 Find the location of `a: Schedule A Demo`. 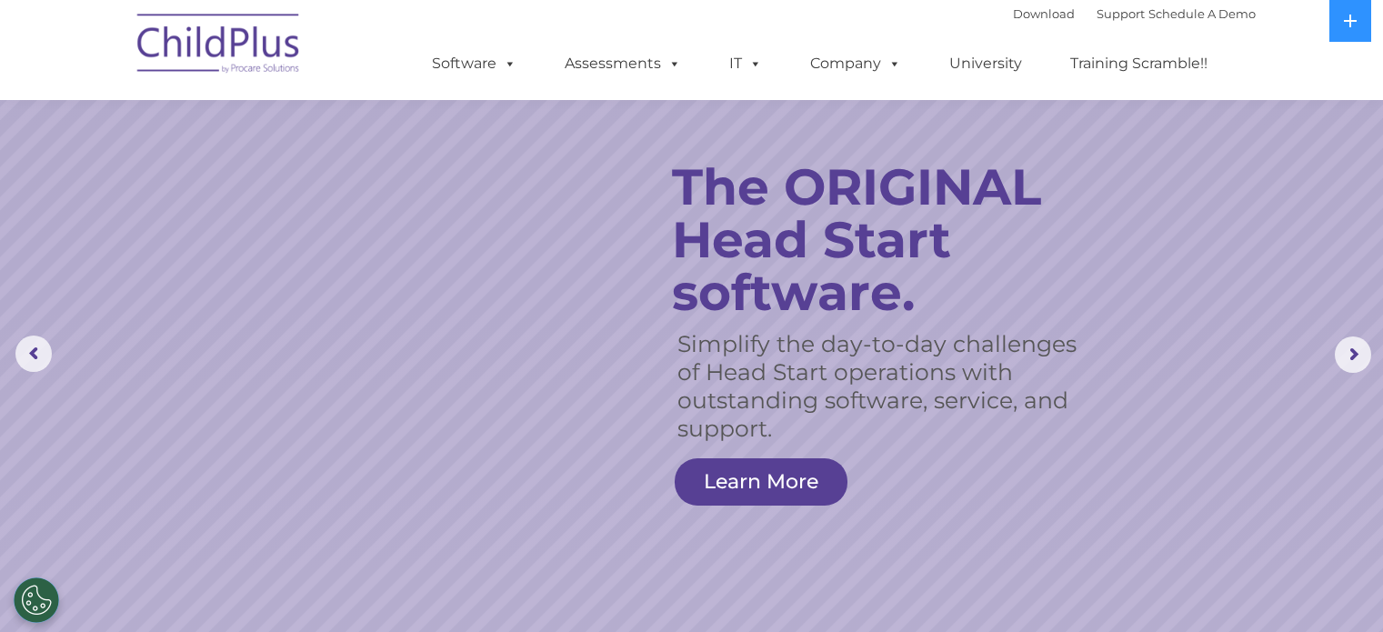

a: Schedule A Demo is located at coordinates (1202, 14).